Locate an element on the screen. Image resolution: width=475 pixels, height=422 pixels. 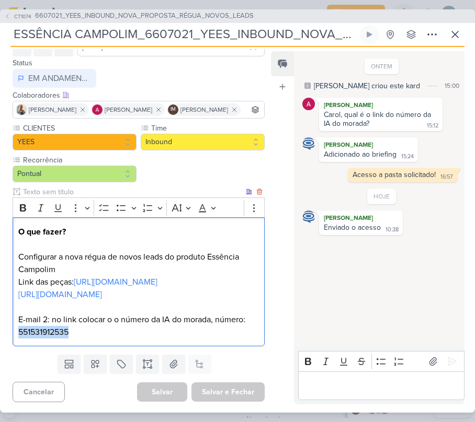
div: Carol, qual é o link do número da IA do morada? is located at coordinates (378, 119).